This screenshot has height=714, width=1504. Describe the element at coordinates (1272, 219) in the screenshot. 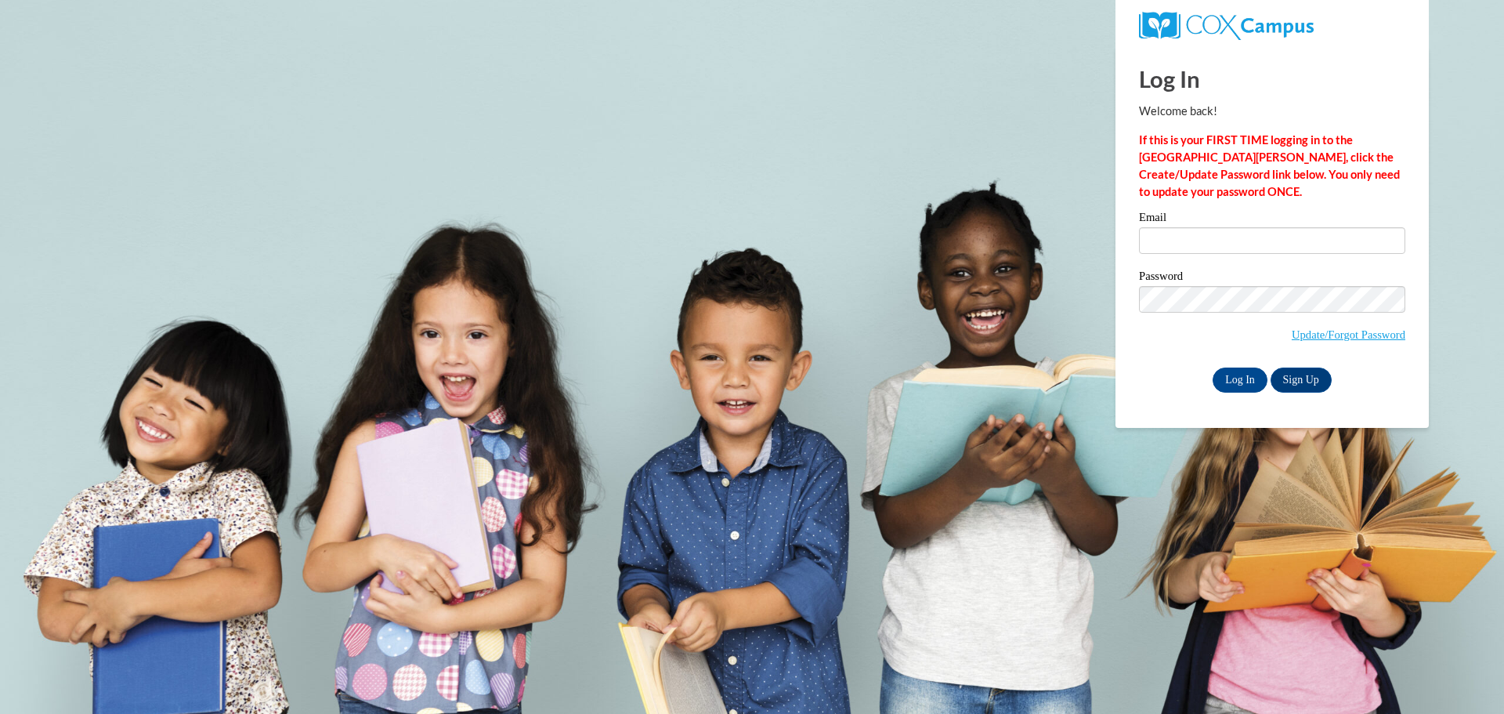

I see `label: Email` at that location.